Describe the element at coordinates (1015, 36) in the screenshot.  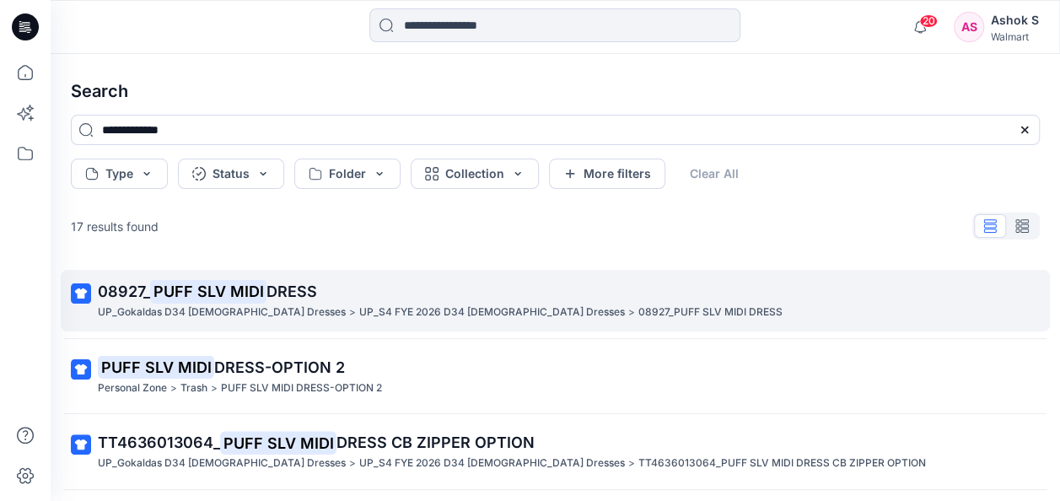
I see `div: Walmart` at that location.